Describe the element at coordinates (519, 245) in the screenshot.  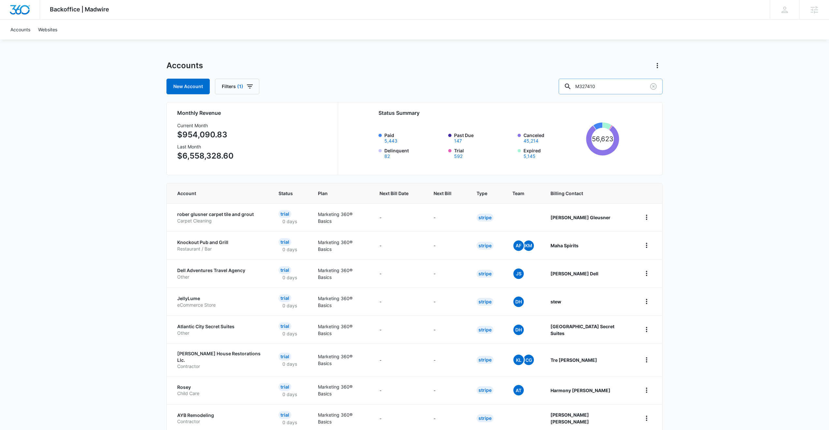
I see `span: AF` at that location.